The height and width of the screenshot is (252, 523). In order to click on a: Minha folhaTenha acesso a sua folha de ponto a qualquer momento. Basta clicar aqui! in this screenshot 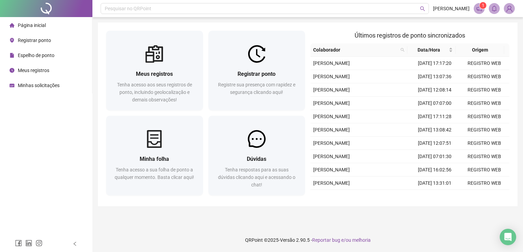, I will do `click(154, 156)`.